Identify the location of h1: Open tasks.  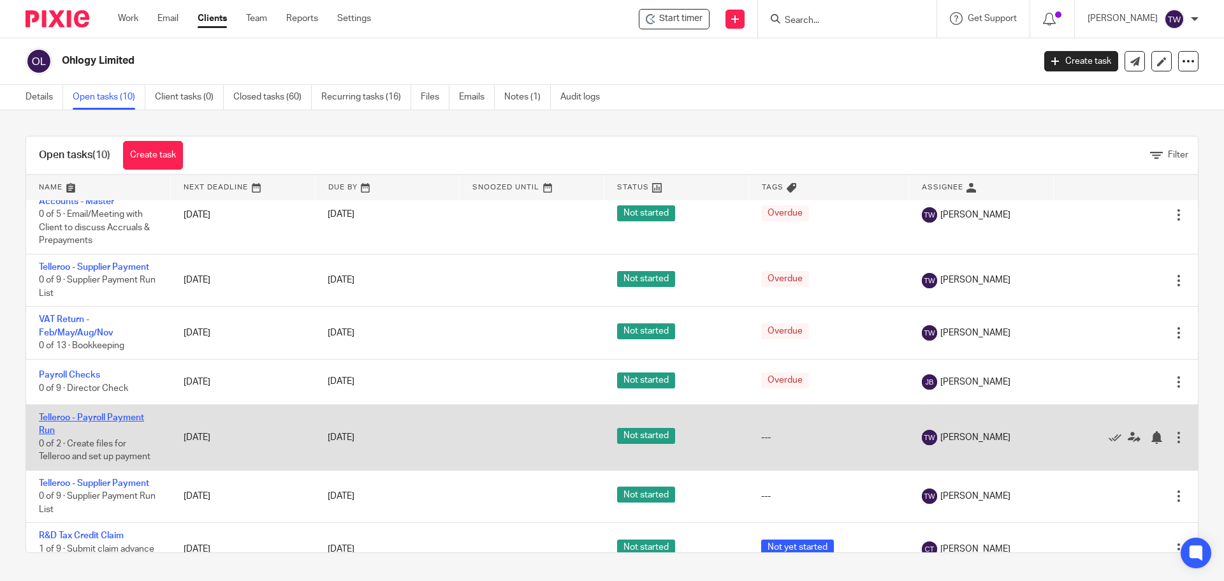
(75, 155).